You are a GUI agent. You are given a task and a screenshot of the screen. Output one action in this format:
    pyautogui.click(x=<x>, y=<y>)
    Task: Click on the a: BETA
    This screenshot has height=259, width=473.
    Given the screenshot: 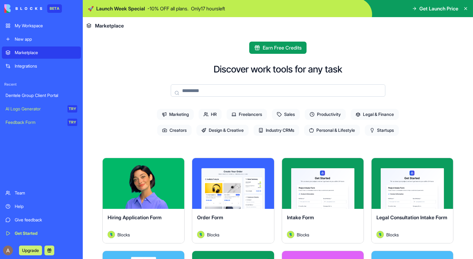 What is the action you would take?
    pyautogui.click(x=33, y=9)
    